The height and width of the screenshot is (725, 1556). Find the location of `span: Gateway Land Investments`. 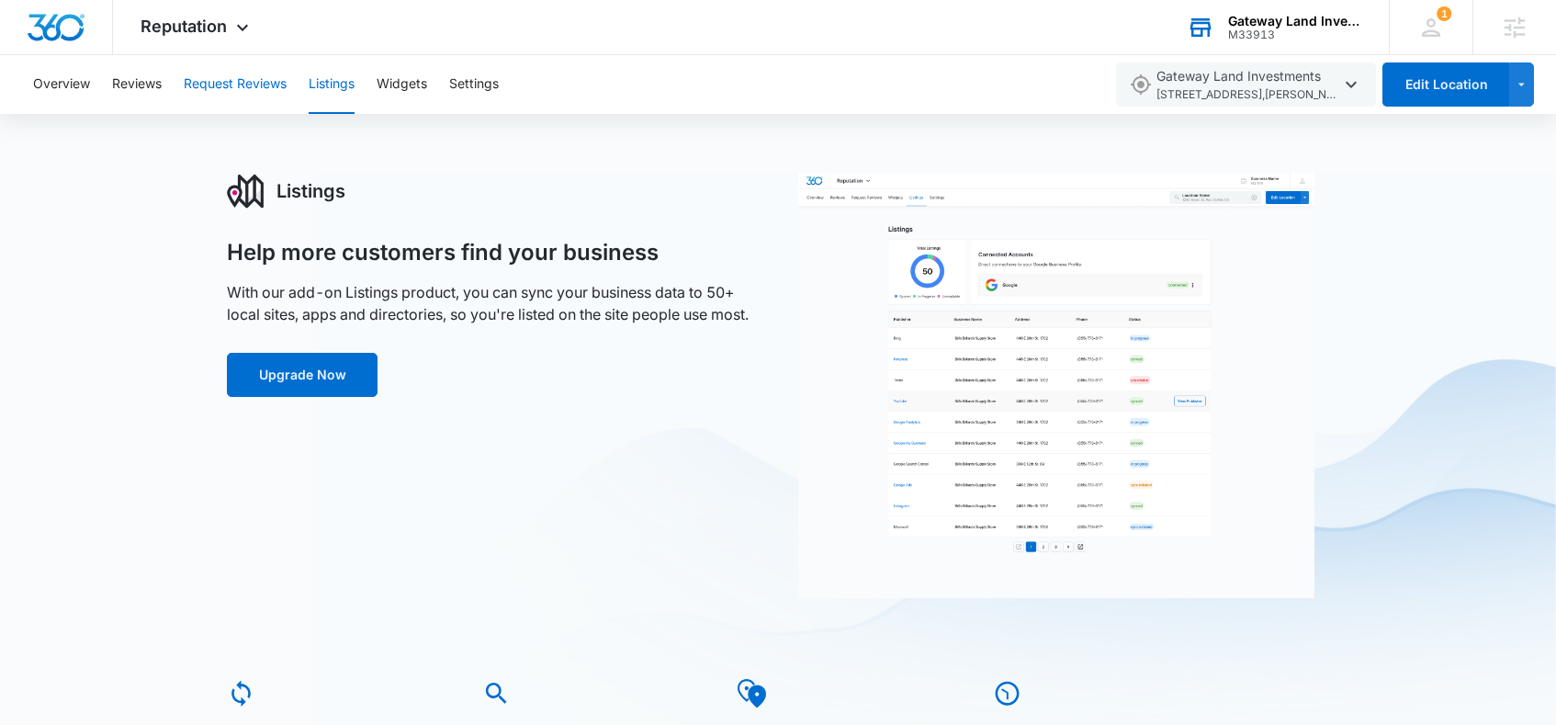

span: Gateway Land Investments is located at coordinates (1248, 84).